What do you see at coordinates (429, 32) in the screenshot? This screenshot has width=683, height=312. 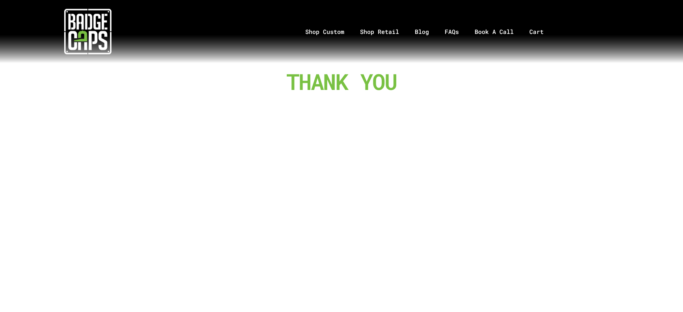 I see `nav: Menu` at bounding box center [429, 32].